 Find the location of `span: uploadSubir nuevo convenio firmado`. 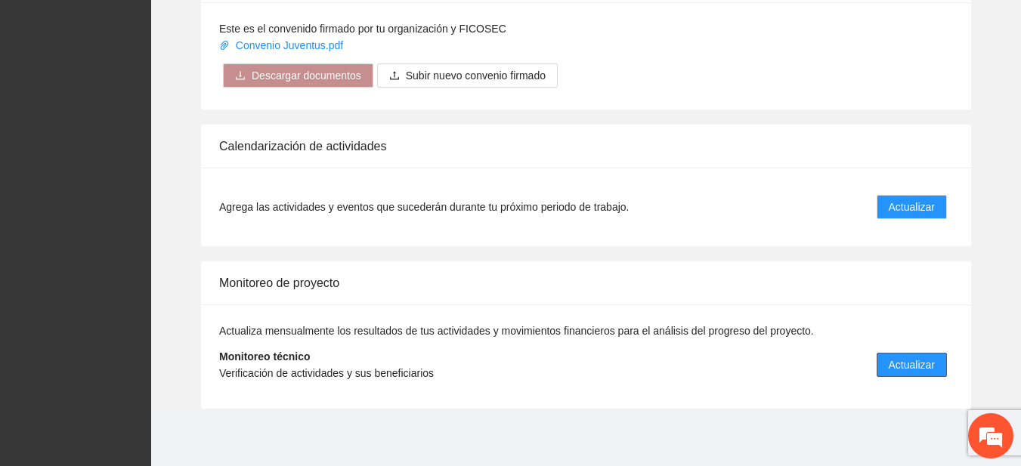

span: uploadSubir nuevo convenio firmado is located at coordinates (467, 76).